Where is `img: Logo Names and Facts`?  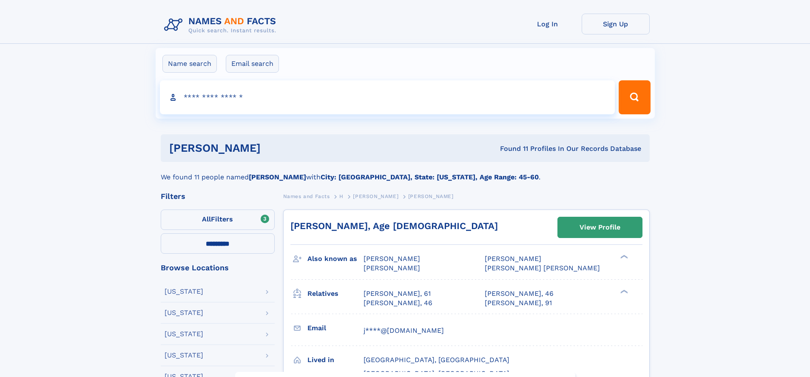 img: Logo Names and Facts is located at coordinates (222, 25).